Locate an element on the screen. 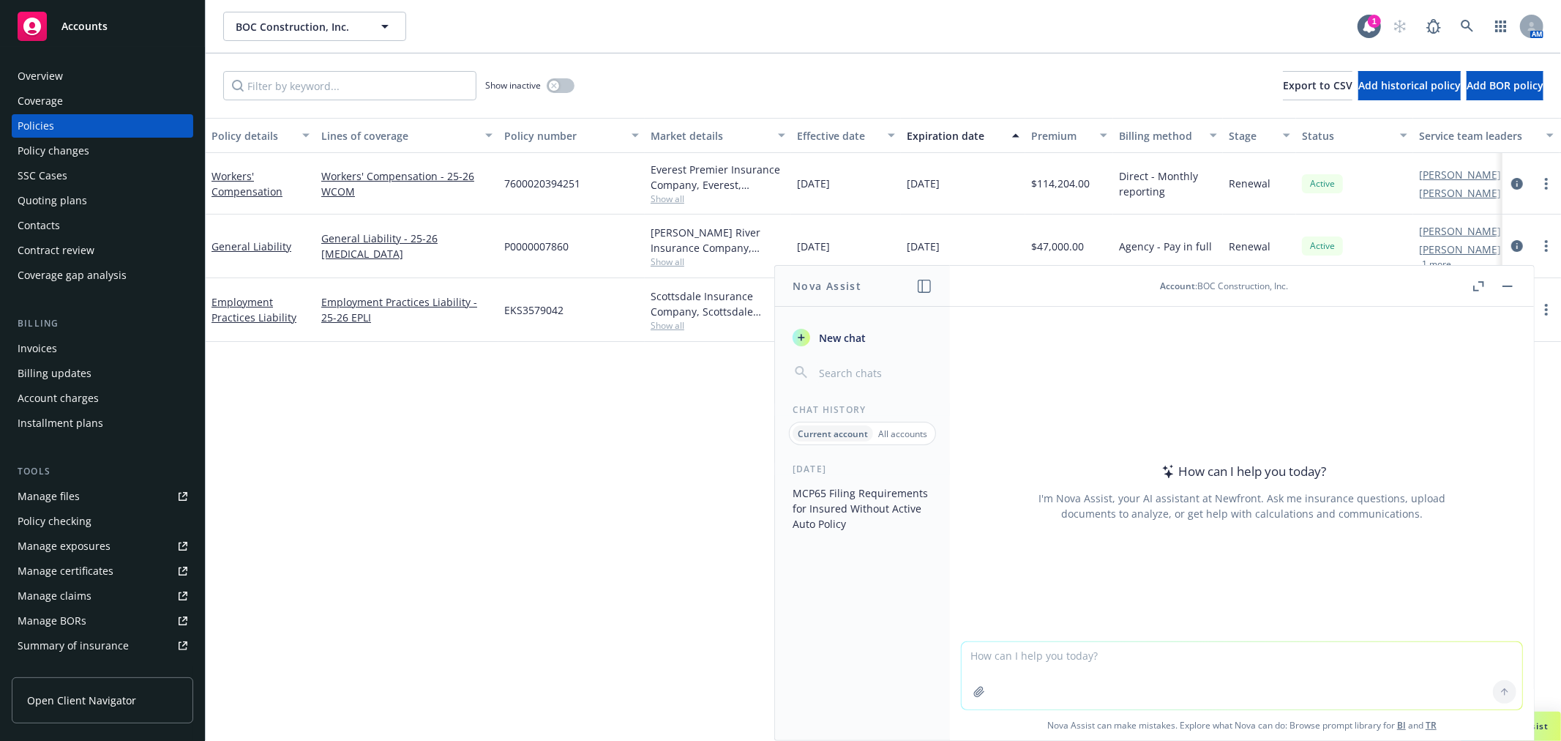  div: Coverage gap analysis is located at coordinates (72, 275).